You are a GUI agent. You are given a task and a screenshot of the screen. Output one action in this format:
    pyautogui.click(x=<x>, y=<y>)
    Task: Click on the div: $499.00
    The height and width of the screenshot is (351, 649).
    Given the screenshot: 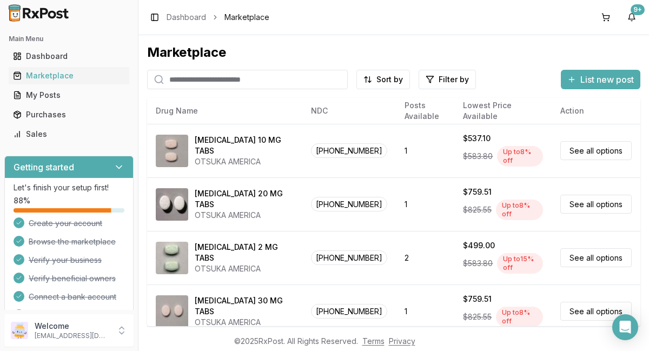 What is the action you would take?
    pyautogui.click(x=478, y=245)
    